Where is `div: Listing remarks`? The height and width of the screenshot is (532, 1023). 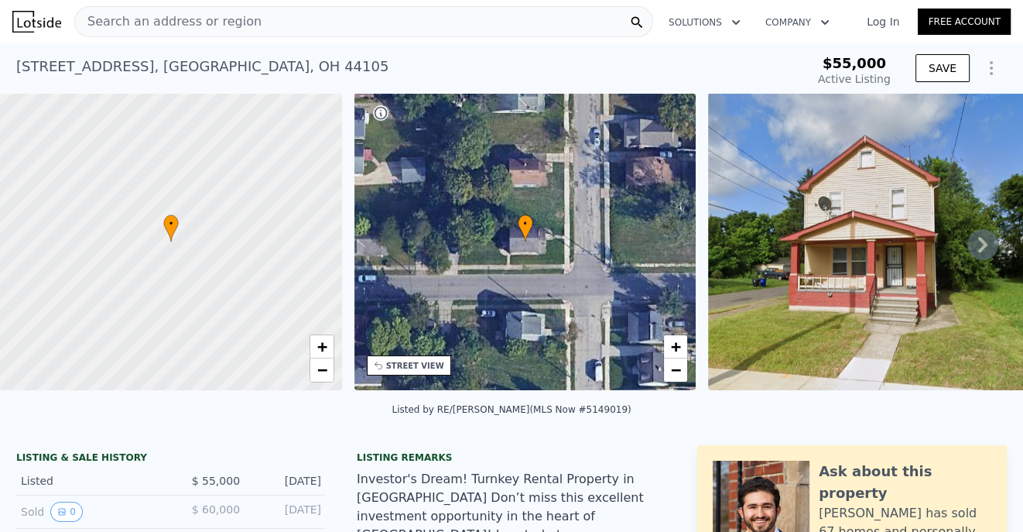
div: Listing remarks is located at coordinates (512, 457).